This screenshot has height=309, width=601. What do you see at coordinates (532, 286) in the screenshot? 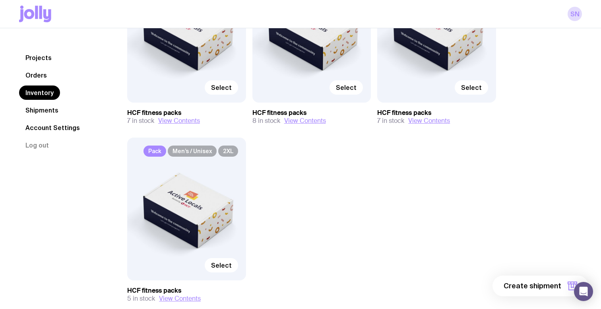
I see `span: Create shipment` at bounding box center [532, 286].